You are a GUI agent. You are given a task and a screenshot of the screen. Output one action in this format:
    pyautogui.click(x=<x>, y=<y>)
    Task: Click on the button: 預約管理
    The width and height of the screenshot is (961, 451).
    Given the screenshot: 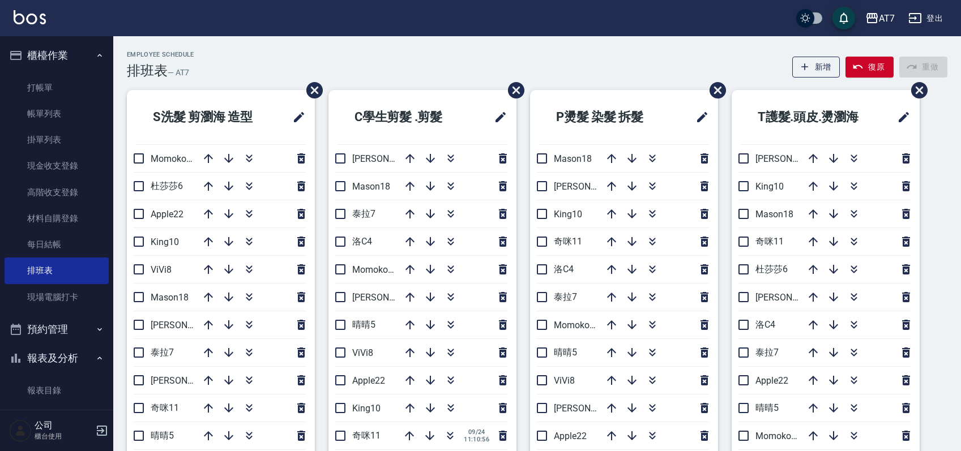 What is the action you would take?
    pyautogui.click(x=57, y=330)
    